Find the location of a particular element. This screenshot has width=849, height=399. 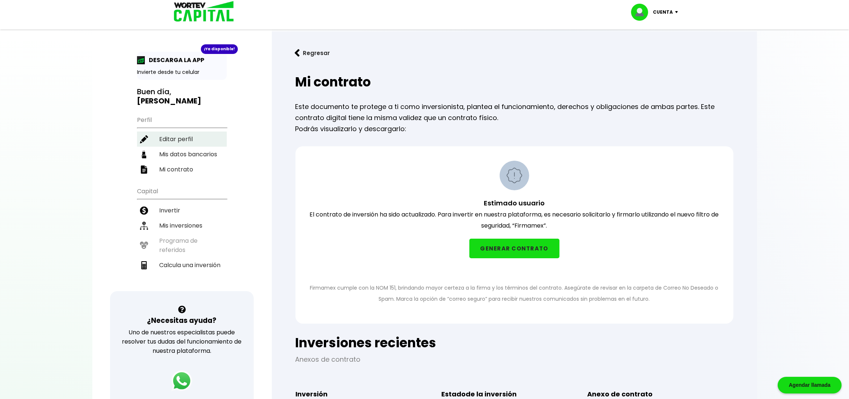

img: editar-icon.952d3147.svg is located at coordinates (144, 139).